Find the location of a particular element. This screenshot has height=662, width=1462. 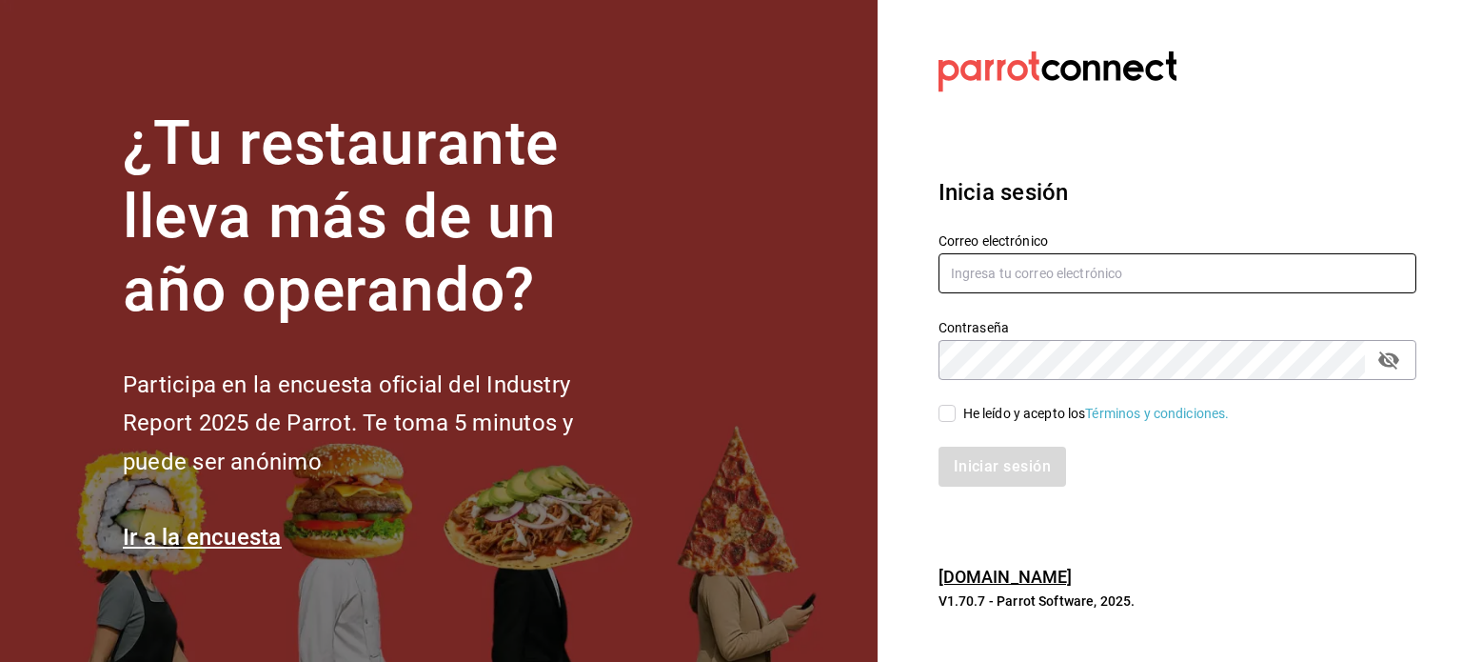

p: V1.70.7 - Parrot Software, 2025. is located at coordinates (1178, 601).